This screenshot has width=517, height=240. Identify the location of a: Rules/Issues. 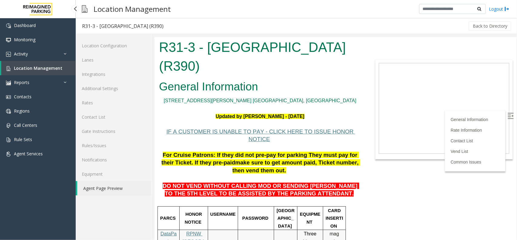
(113, 145).